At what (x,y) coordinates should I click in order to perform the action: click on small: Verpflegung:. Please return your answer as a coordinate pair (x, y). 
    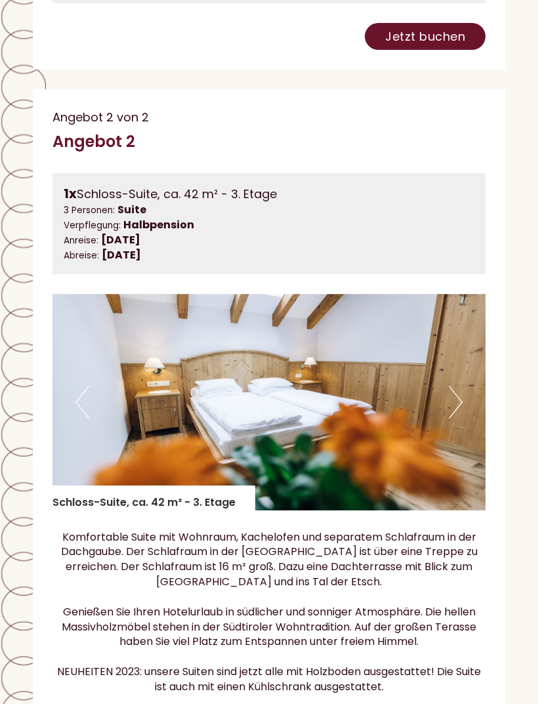
    Looking at the image, I should click on (92, 225).